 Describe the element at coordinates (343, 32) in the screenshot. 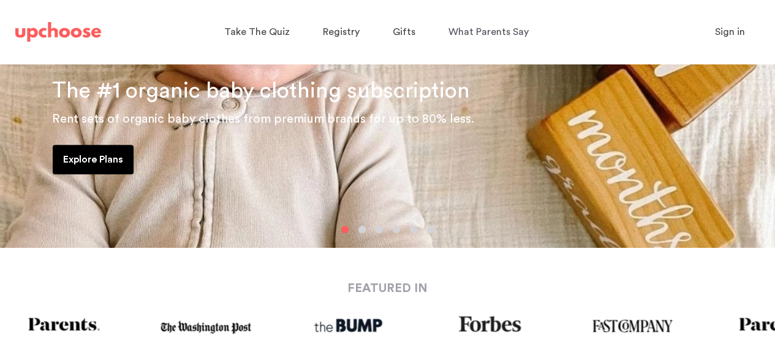

I see `a: Registry` at that location.